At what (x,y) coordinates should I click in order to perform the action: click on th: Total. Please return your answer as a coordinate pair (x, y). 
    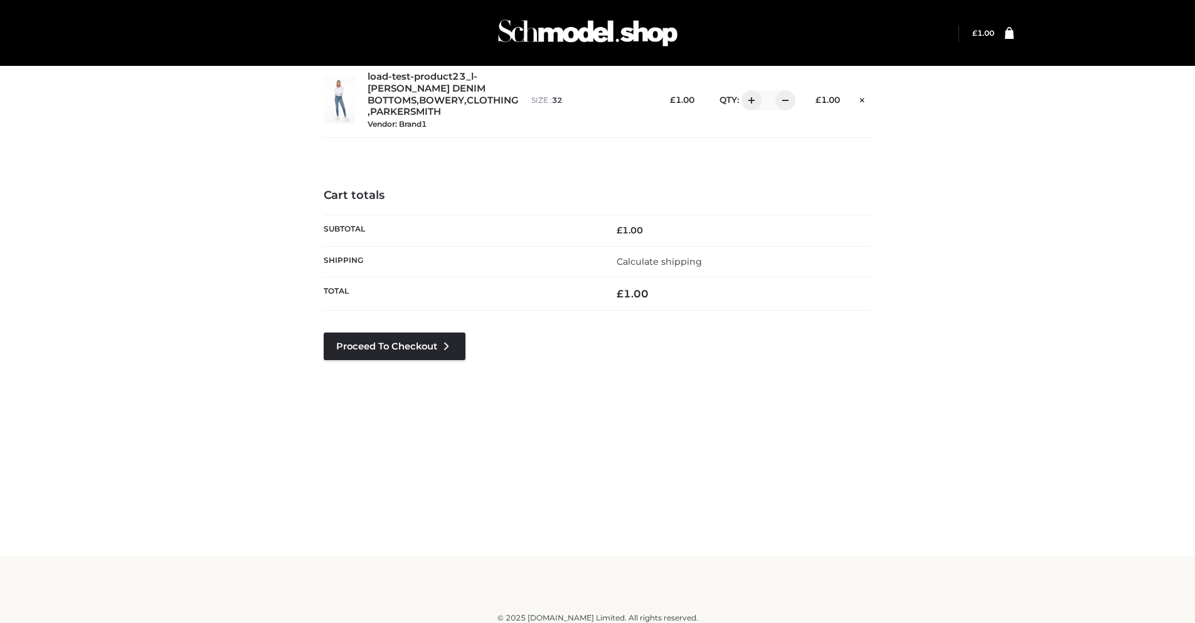
    Looking at the image, I should click on (460, 293).